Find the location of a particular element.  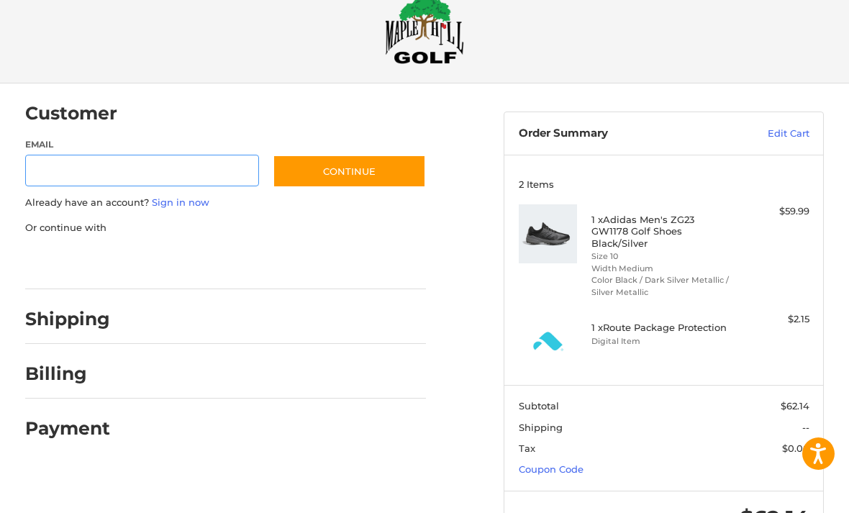

p: Or continue with is located at coordinates (226, 228).